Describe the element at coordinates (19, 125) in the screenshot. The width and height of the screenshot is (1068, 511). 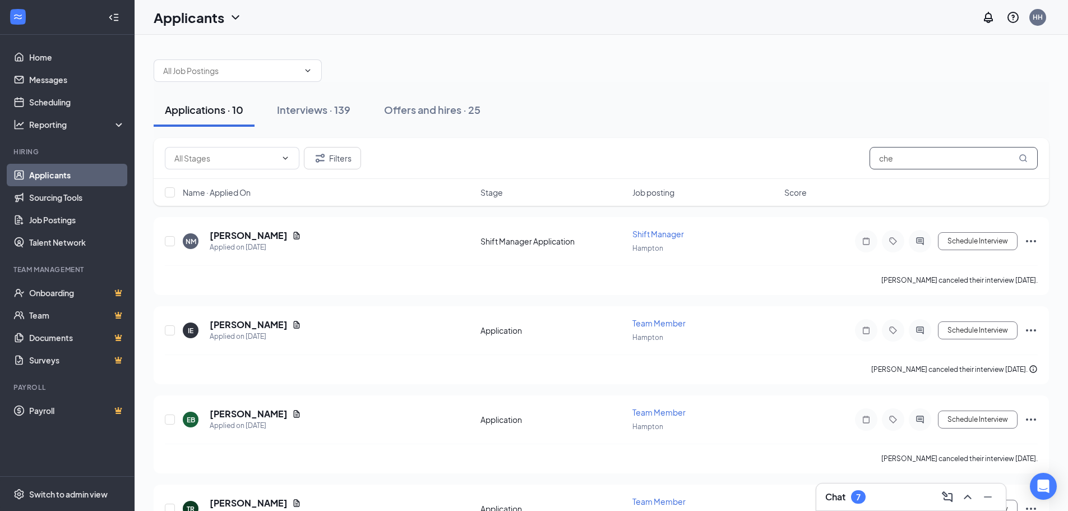
I see `svg: Analysis` at that location.